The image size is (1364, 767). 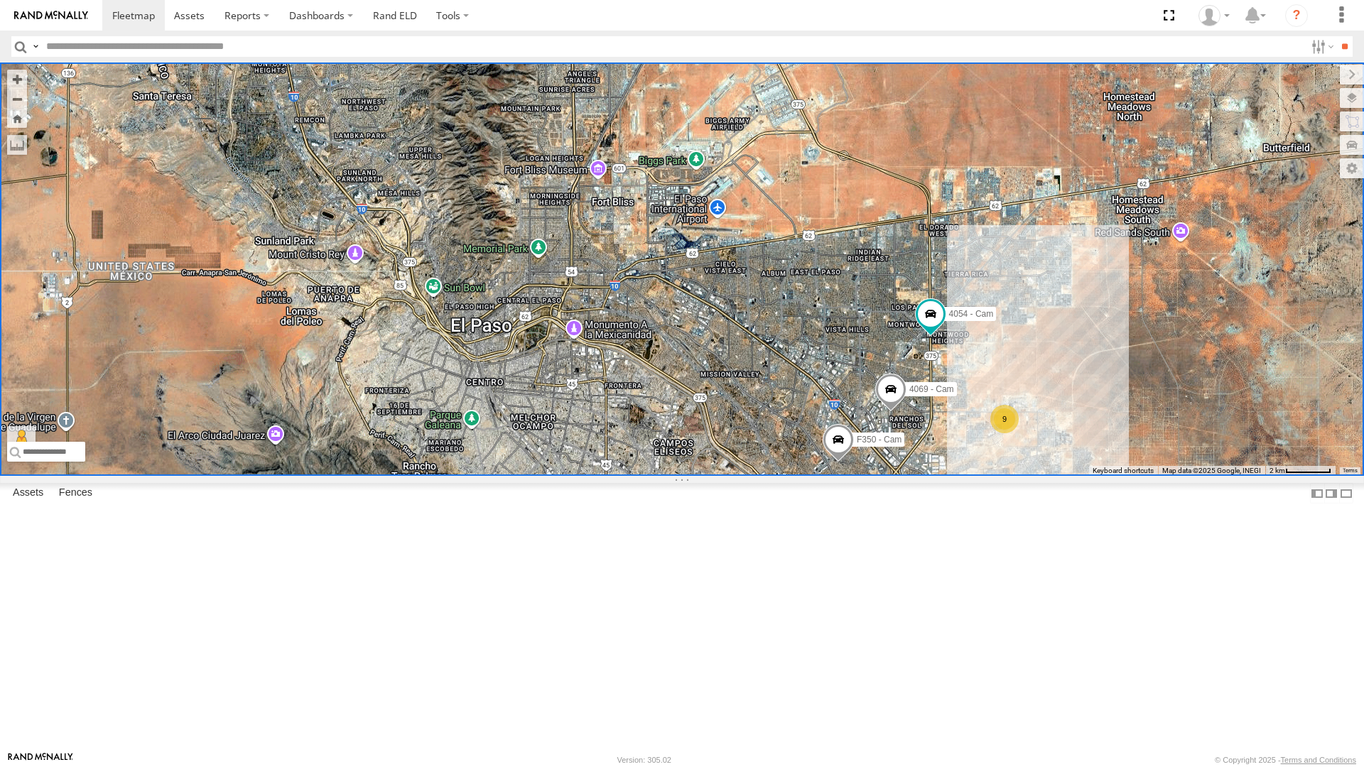 I want to click on a: Visit our Website, so click(x=41, y=760).